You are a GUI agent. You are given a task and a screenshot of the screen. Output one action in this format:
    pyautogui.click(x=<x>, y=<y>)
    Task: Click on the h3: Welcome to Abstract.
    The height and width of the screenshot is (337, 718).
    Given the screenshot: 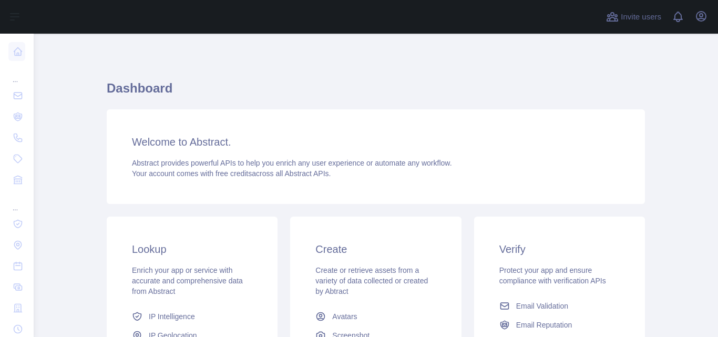 What is the action you would take?
    pyautogui.click(x=376, y=142)
    